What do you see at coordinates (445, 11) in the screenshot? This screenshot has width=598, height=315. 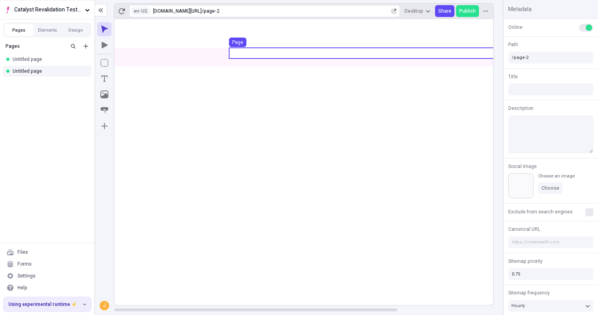 I see `button: Share` at bounding box center [445, 11].